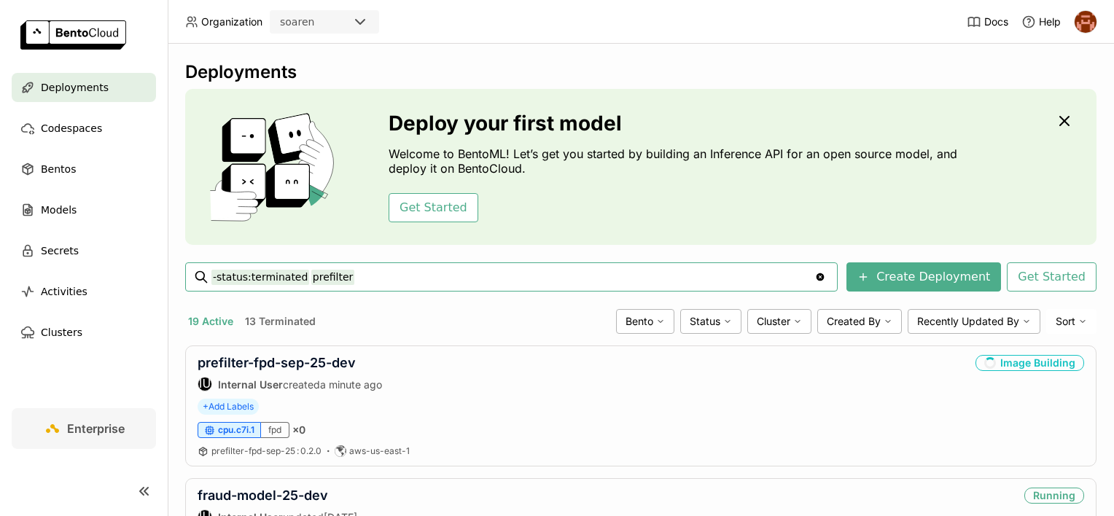 This screenshot has height=516, width=1114. Describe the element at coordinates (351, 384) in the screenshot. I see `span: a minute ago` at that location.